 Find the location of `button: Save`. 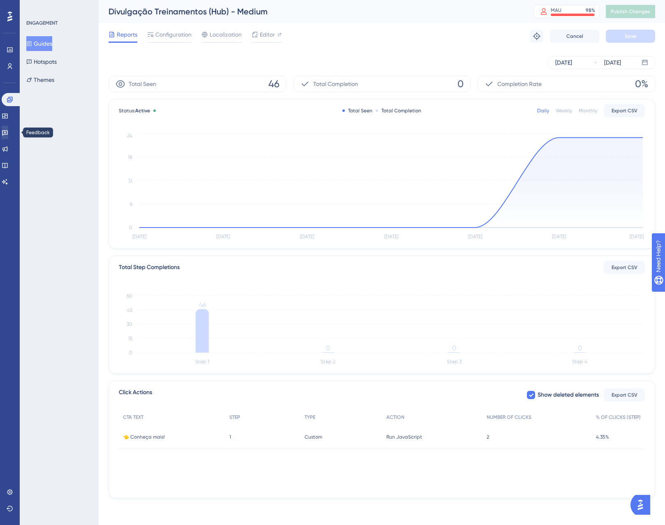

button: Save is located at coordinates (631, 36).